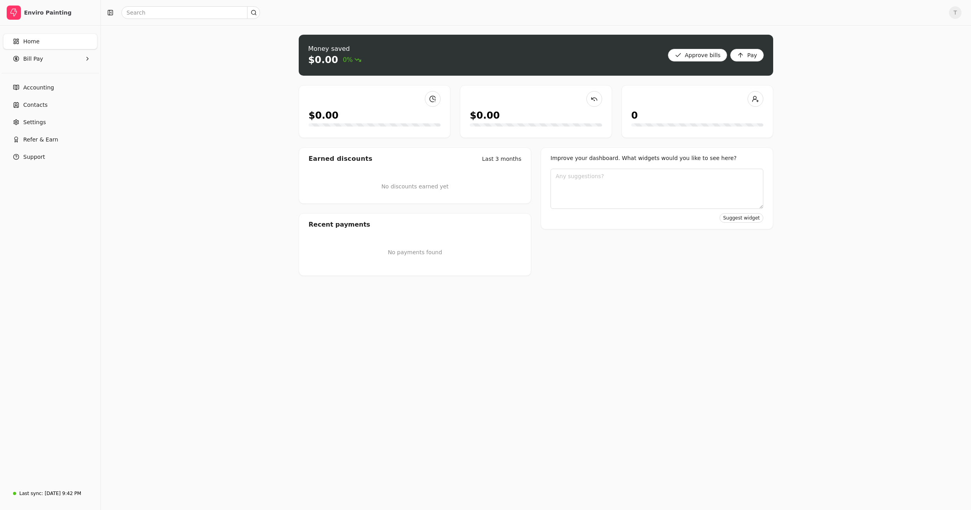 This screenshot has width=971, height=510. I want to click on input: Search, so click(191, 13).